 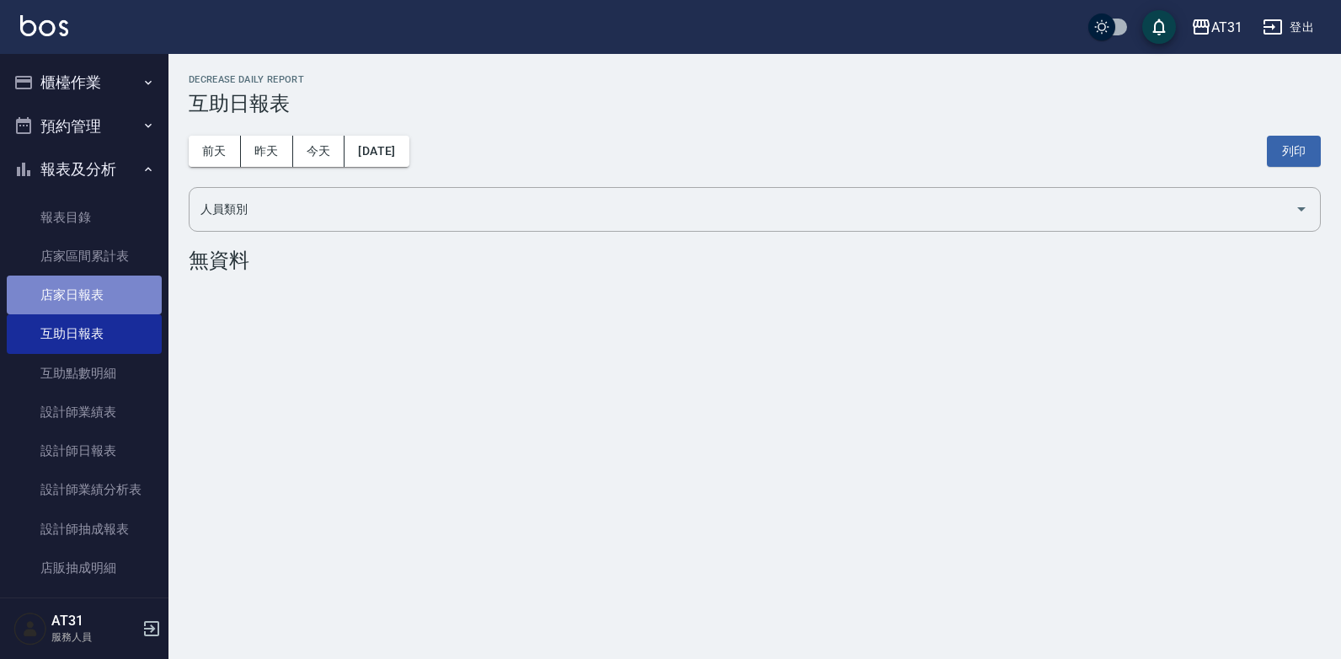 I want to click on button: 客戶管理, so click(x=84, y=616).